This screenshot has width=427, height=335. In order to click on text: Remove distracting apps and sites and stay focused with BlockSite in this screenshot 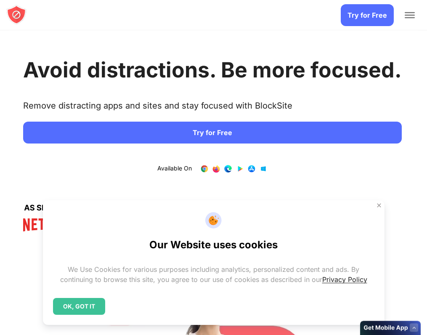, I will do `click(158, 109)`.